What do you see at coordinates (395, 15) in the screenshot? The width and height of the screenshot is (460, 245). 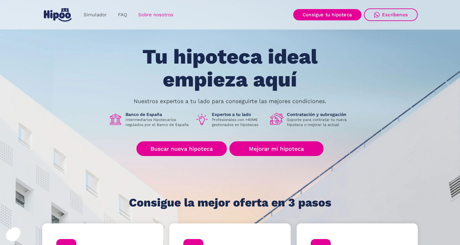 I see `div: Escríbenos` at bounding box center [395, 15].